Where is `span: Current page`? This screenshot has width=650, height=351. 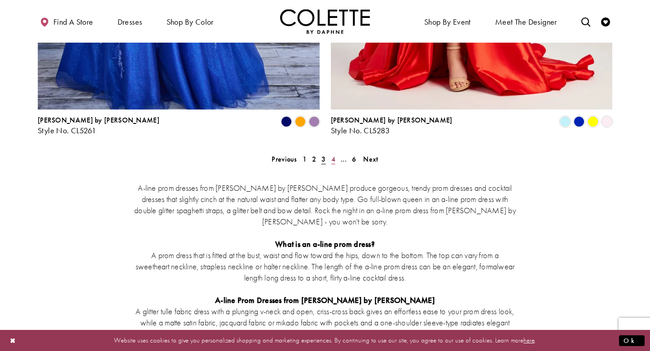 span: Current page is located at coordinates (323, 159).